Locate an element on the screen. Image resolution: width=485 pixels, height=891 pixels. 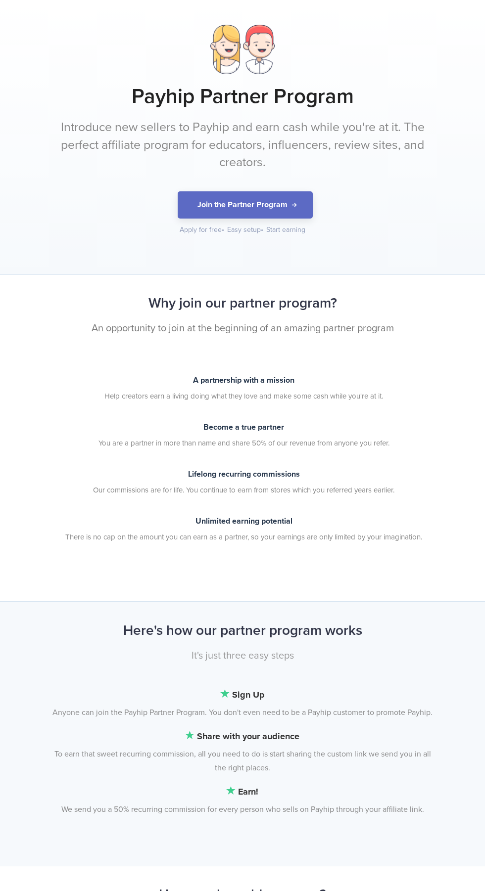
span: A partnership with a mission is located at coordinates (243, 380).